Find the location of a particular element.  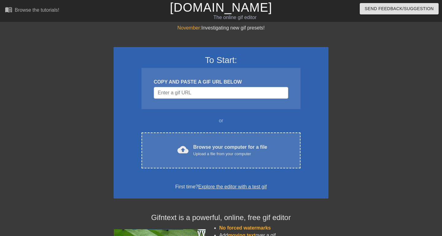

button: Send Feedback/Suggestion is located at coordinates (399, 9).